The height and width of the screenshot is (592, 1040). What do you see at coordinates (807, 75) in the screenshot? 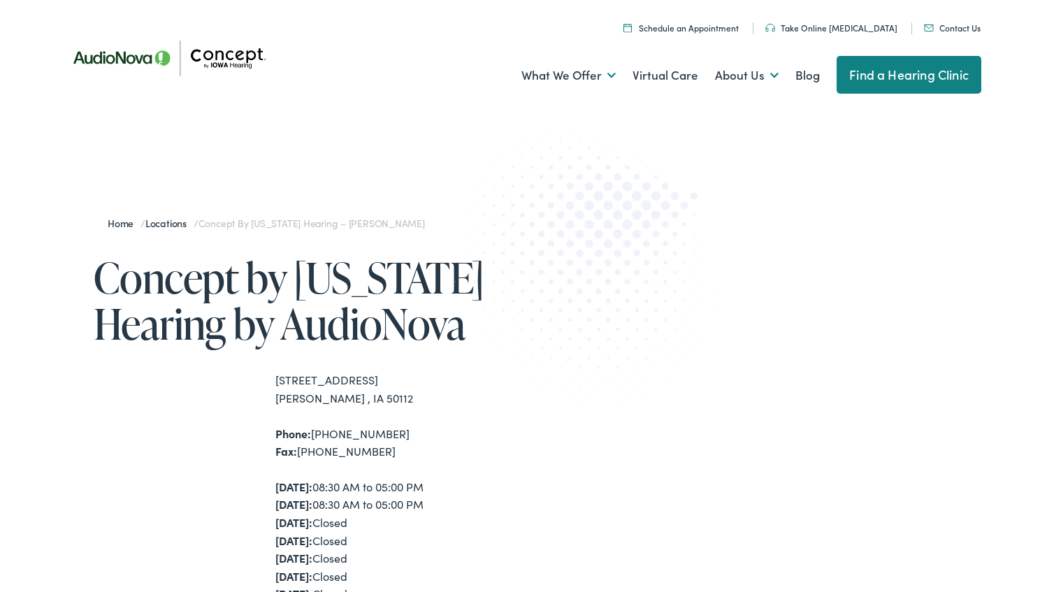
I see `a: Blog` at bounding box center [807, 75].